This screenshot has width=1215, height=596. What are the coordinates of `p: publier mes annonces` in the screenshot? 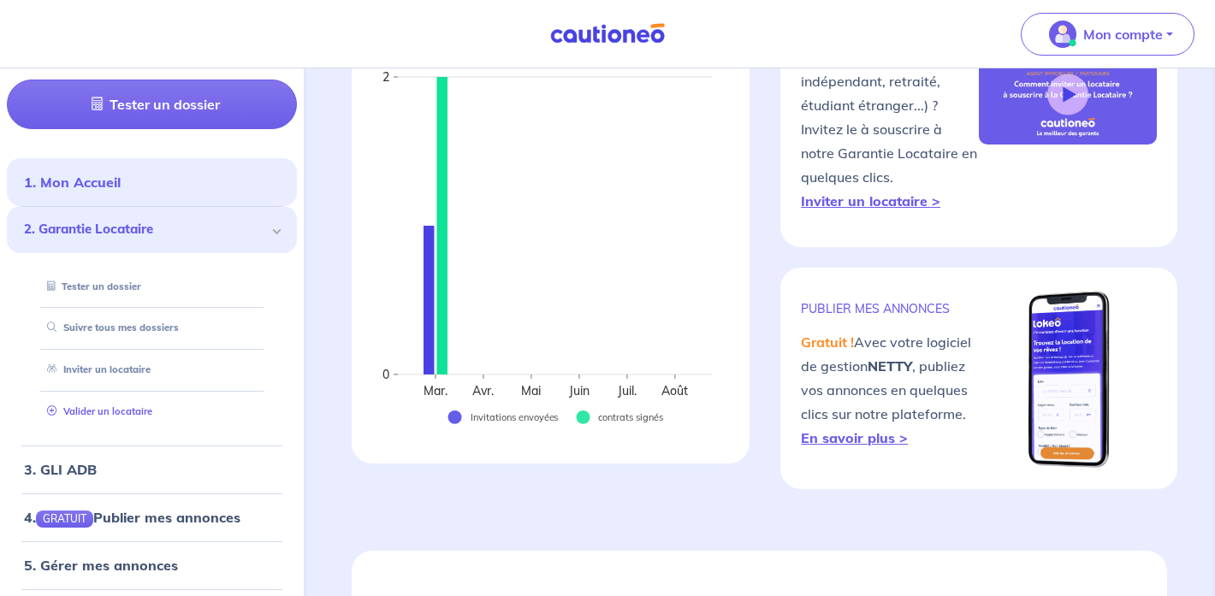 It's located at (890, 309).